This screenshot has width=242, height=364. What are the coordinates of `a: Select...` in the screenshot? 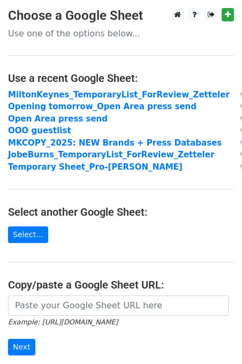 It's located at (28, 235).